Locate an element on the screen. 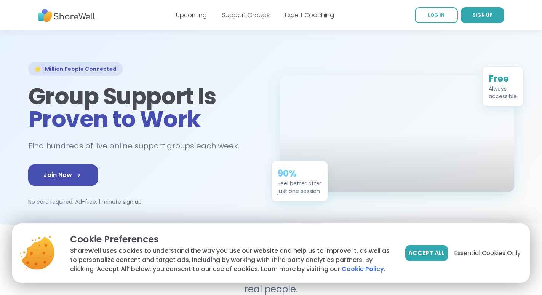 This screenshot has height=295, width=542. p: ShareWell uses cookies to understand the way you use our website and help us to improve it, as we... is located at coordinates (232, 260).